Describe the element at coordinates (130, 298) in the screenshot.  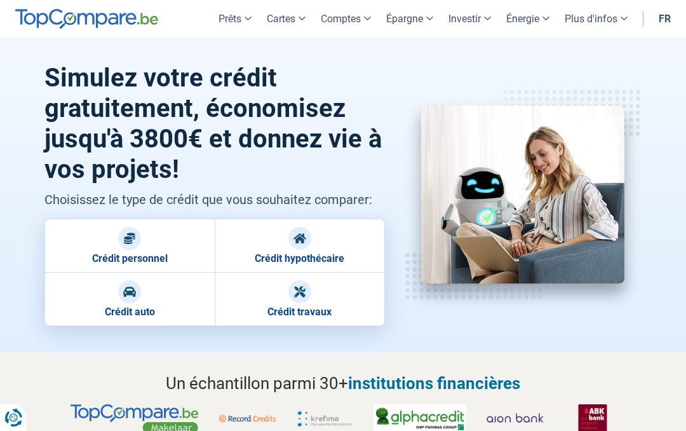
I see `a: Crédit auto Crédit auto` at that location.